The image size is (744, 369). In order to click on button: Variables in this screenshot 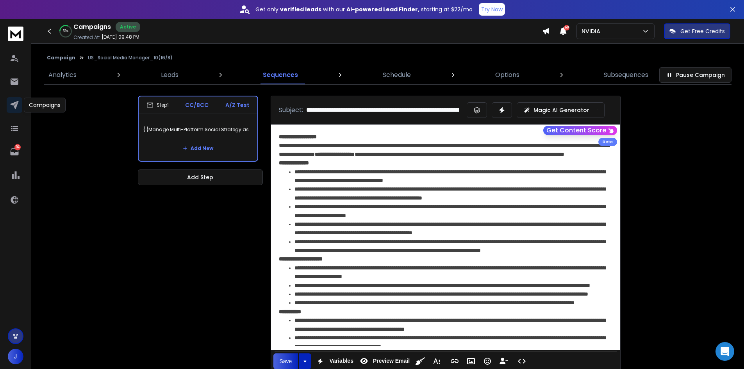, I will do `click(334, 361)`.